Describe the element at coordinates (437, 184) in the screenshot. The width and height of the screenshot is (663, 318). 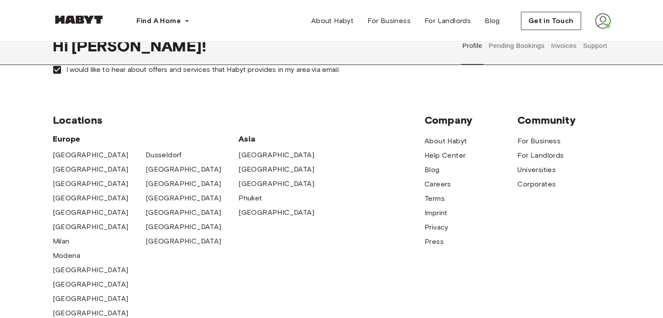
I see `span: Careers` at that location.